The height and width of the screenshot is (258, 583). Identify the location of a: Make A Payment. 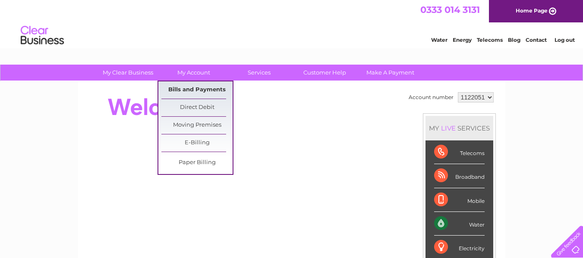
(390, 72).